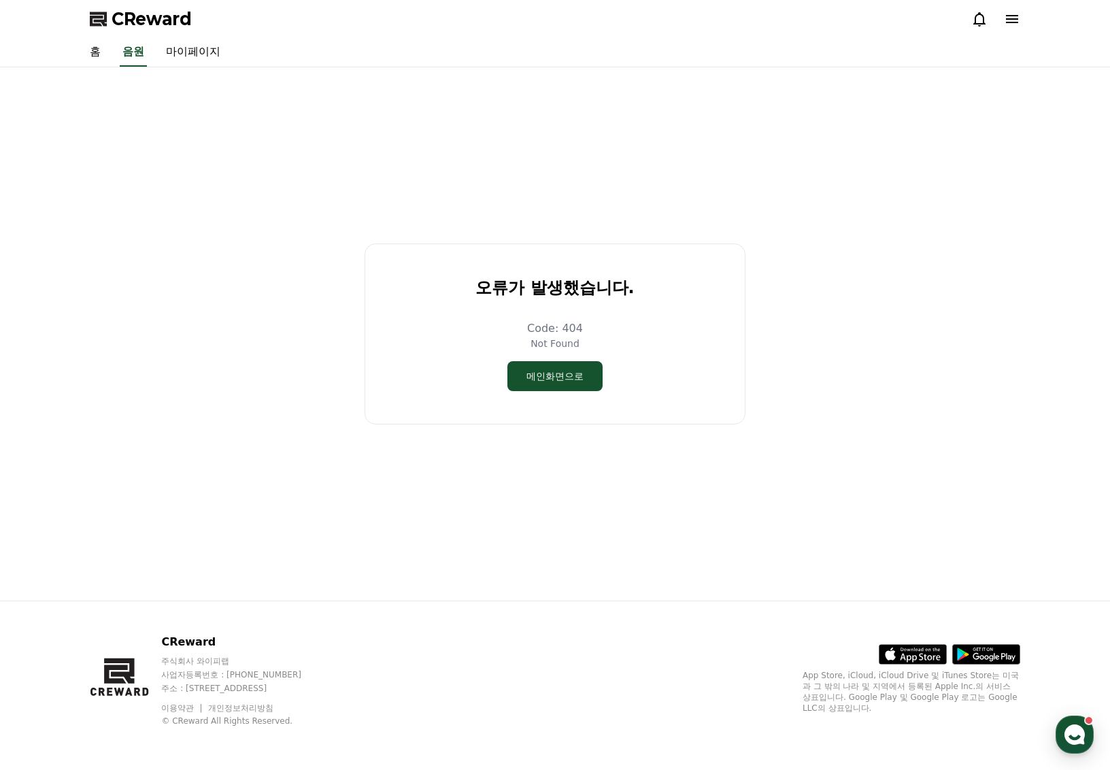 The image size is (1110, 770). Describe the element at coordinates (244, 661) in the screenshot. I see `p: 주식회사 와이피랩` at that location.